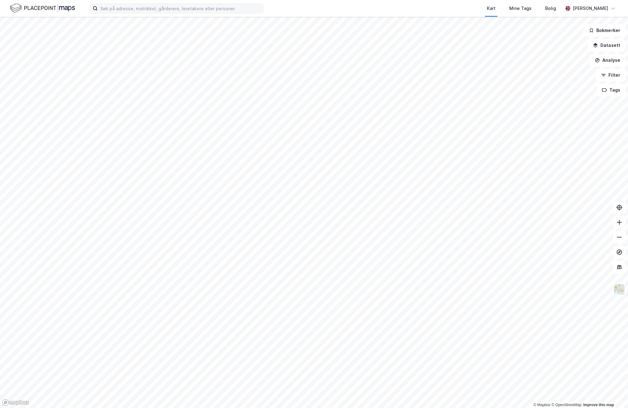  What do you see at coordinates (611, 90) in the screenshot?
I see `button: Tags` at bounding box center [611, 90].